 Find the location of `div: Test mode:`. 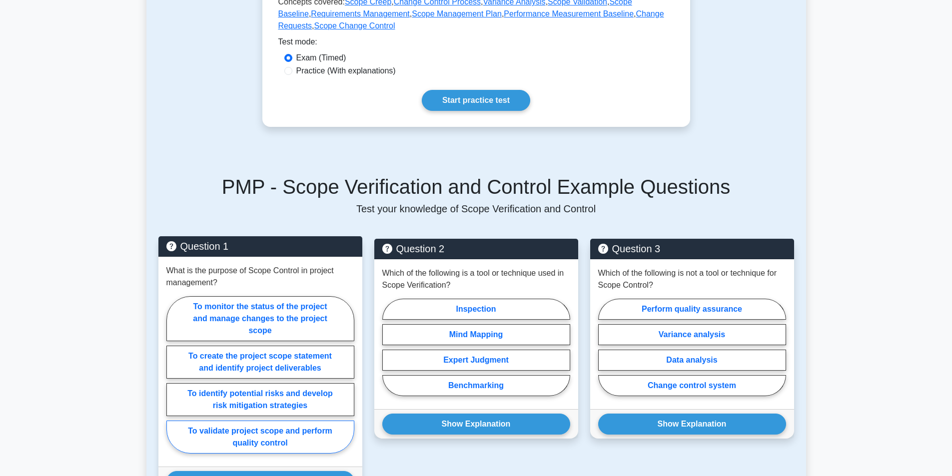

div: Test mode: is located at coordinates (476, 44).